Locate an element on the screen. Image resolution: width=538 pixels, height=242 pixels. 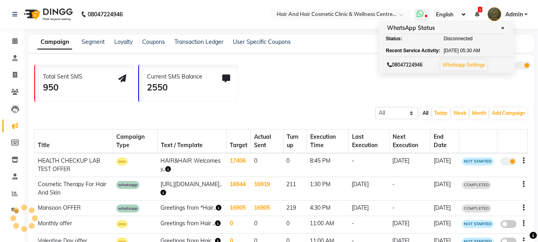
a: Segment is located at coordinates (93, 42).